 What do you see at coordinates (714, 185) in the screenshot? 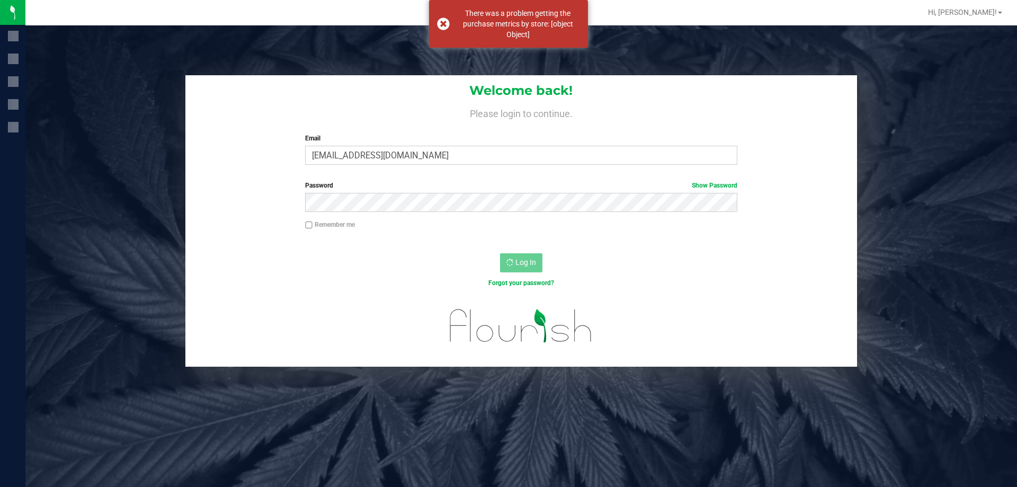
I see `a: Show Password` at bounding box center [714, 185].